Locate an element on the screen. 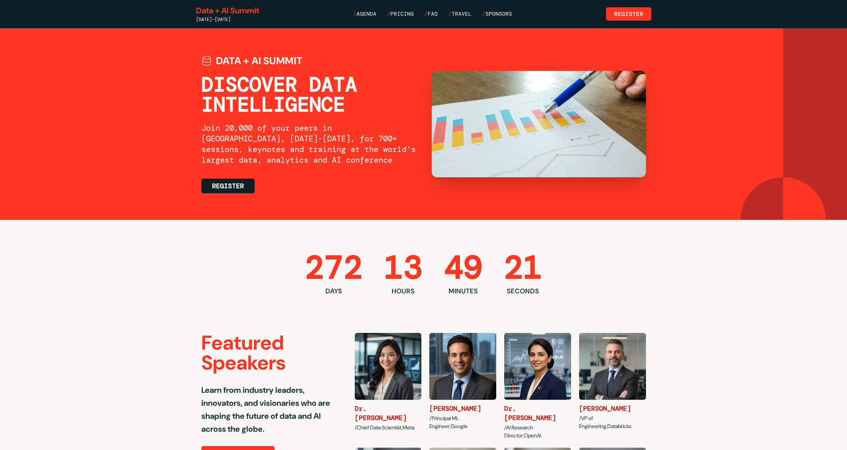 The width and height of the screenshot is (847, 450). img: Dr. Sarah Chen headshot is located at coordinates (388, 366).